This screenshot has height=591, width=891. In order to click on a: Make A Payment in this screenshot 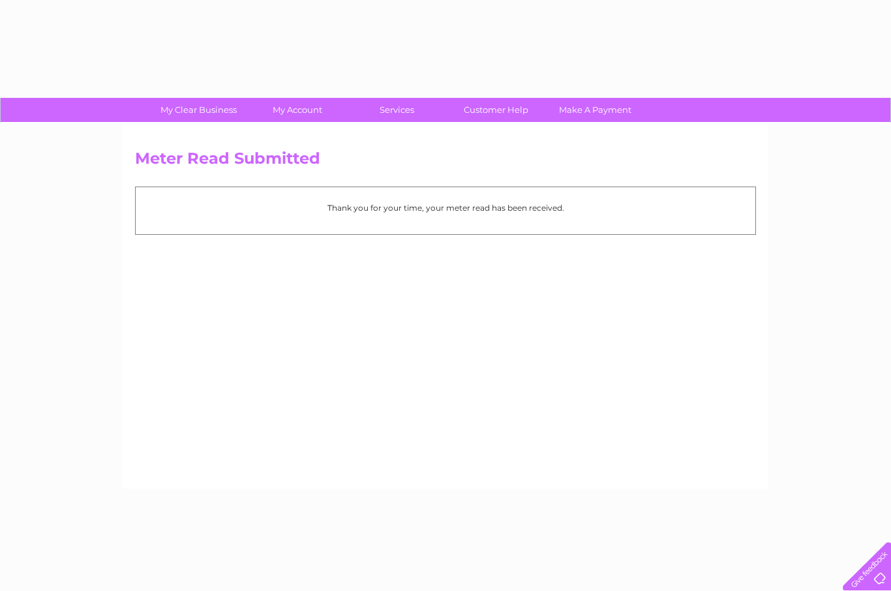, I will do `click(595, 110)`.